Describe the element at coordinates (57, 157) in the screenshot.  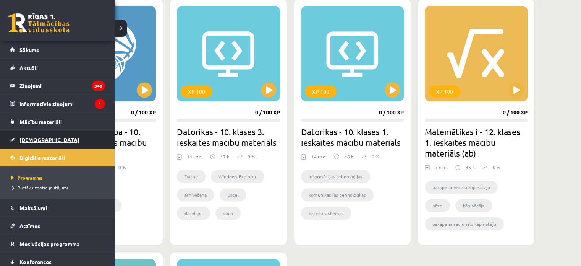
I see `a: Digitālie materiāli` at that location.